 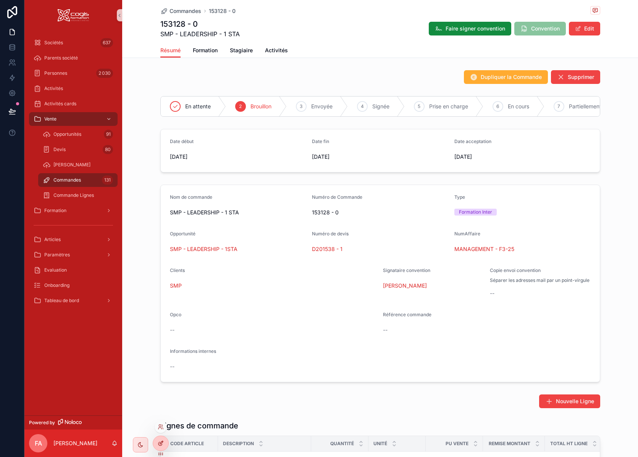 I want to click on span: Description, so click(x=238, y=444).